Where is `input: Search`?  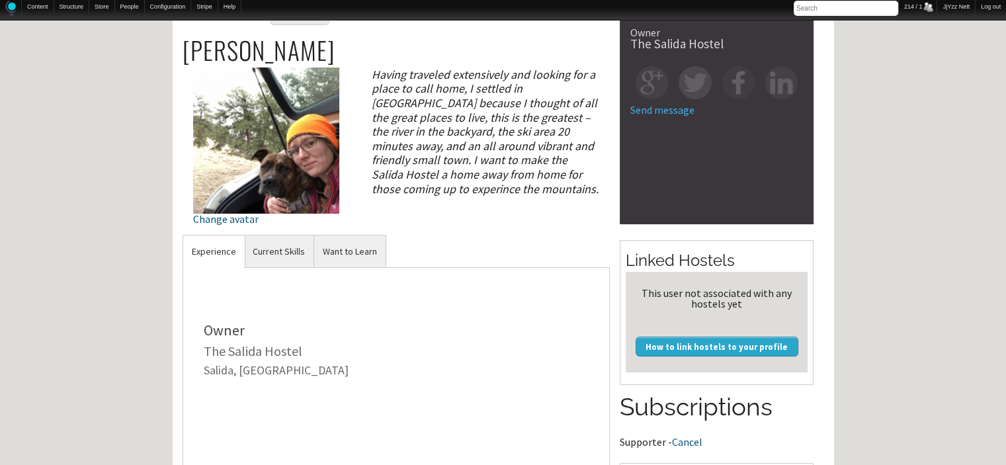 input: Search is located at coordinates (846, 8).